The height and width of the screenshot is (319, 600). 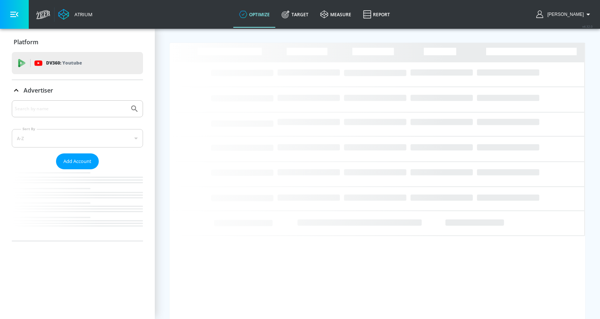 What do you see at coordinates (295, 14) in the screenshot?
I see `a: Target` at bounding box center [295, 14].